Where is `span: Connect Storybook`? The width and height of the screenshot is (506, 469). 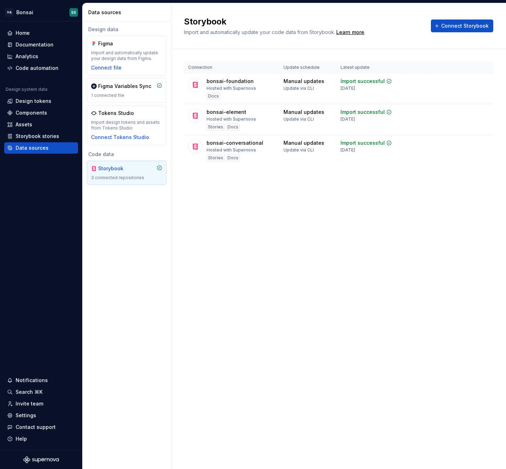 span: Connect Storybook is located at coordinates (465, 26).